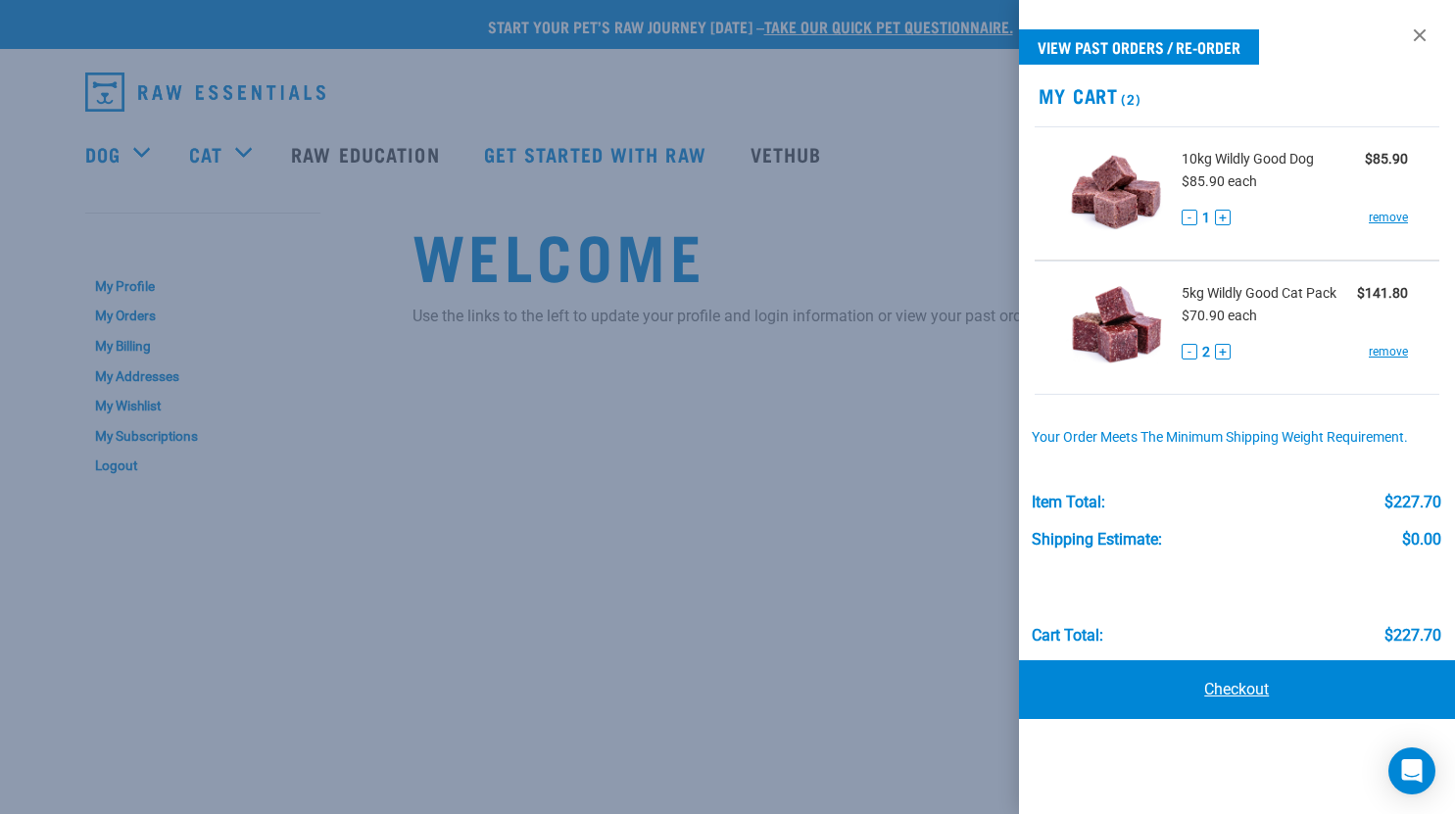 The width and height of the screenshot is (1455, 814). What do you see at coordinates (1116, 327) in the screenshot?
I see `img: Wildly Good Cat Pack` at bounding box center [1116, 327].